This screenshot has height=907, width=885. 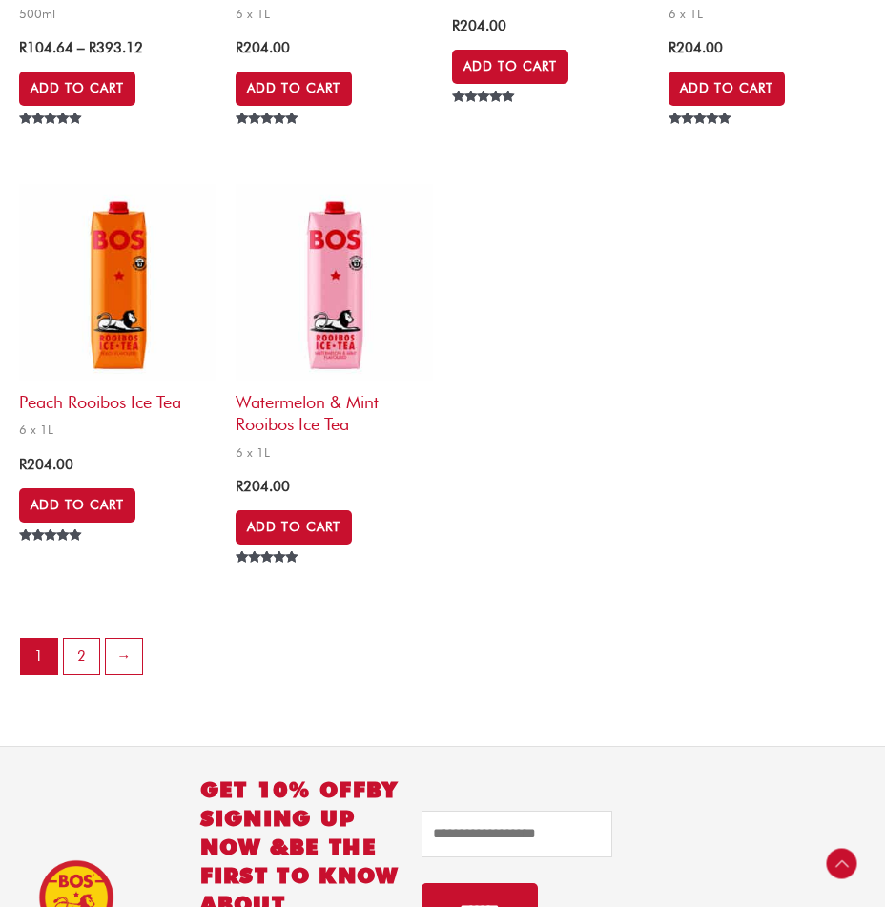 What do you see at coordinates (334, 408) in the screenshot?
I see `h2: Watermelon & Mint Rooibos Ice Tea` at bounding box center [334, 408].